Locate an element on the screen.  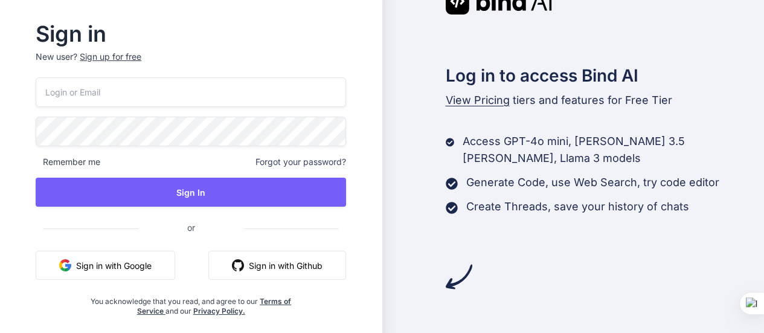
img: github is located at coordinates (238, 265).